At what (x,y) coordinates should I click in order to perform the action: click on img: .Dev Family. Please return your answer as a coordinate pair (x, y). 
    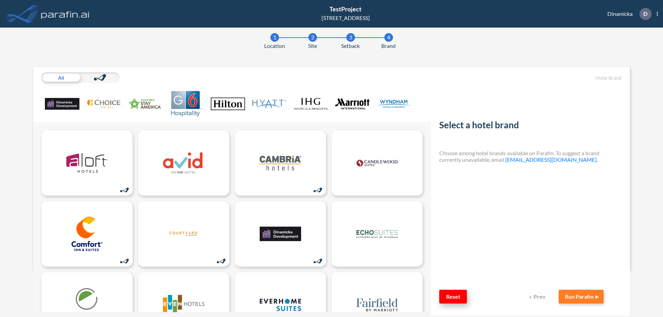
    Looking at the image, I should click on (62, 104).